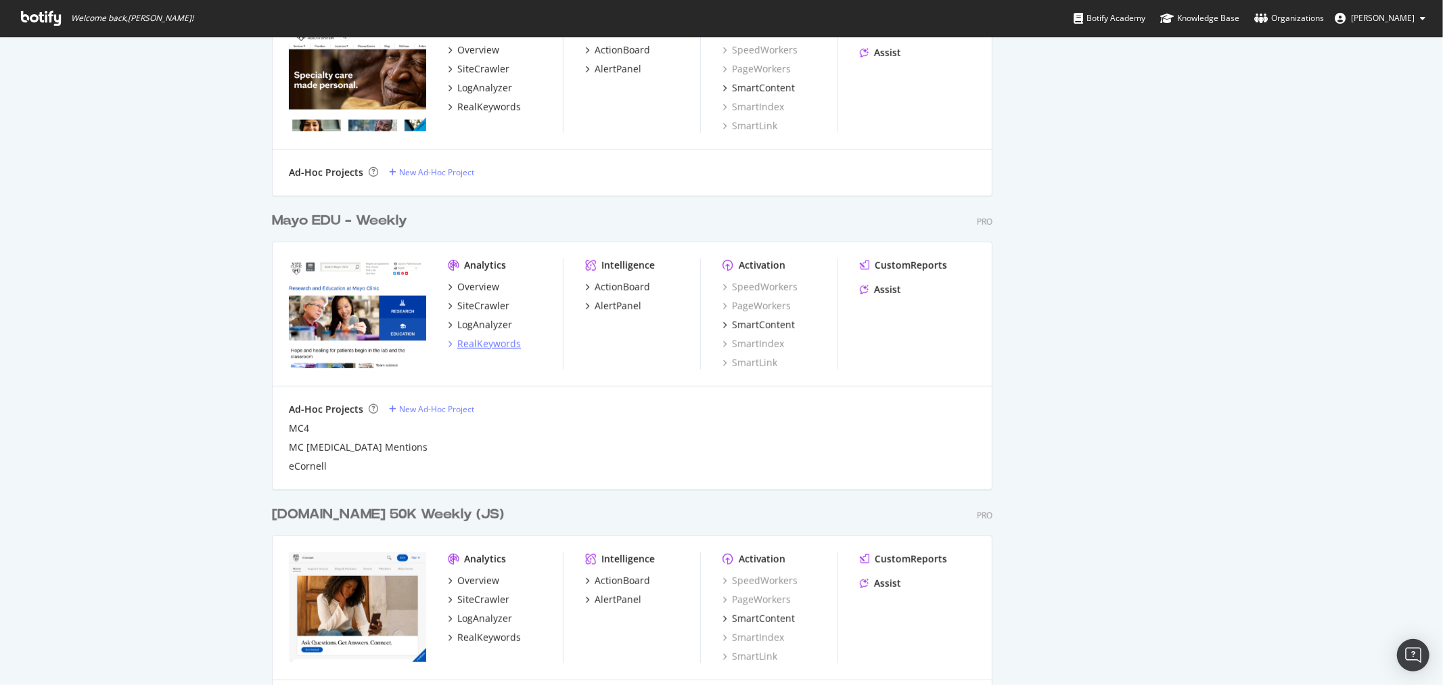 The height and width of the screenshot is (685, 1443). Describe the element at coordinates (1289, 18) in the screenshot. I see `div: Organizations` at that location.